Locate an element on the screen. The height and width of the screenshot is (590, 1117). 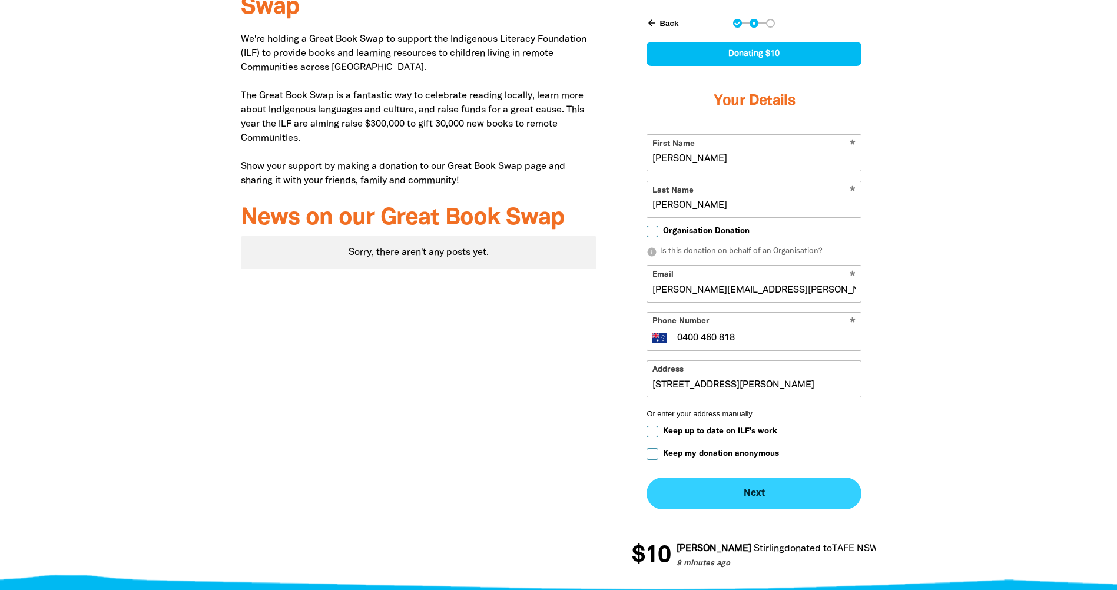
p: 9 minutes ago is located at coordinates (813, 564).